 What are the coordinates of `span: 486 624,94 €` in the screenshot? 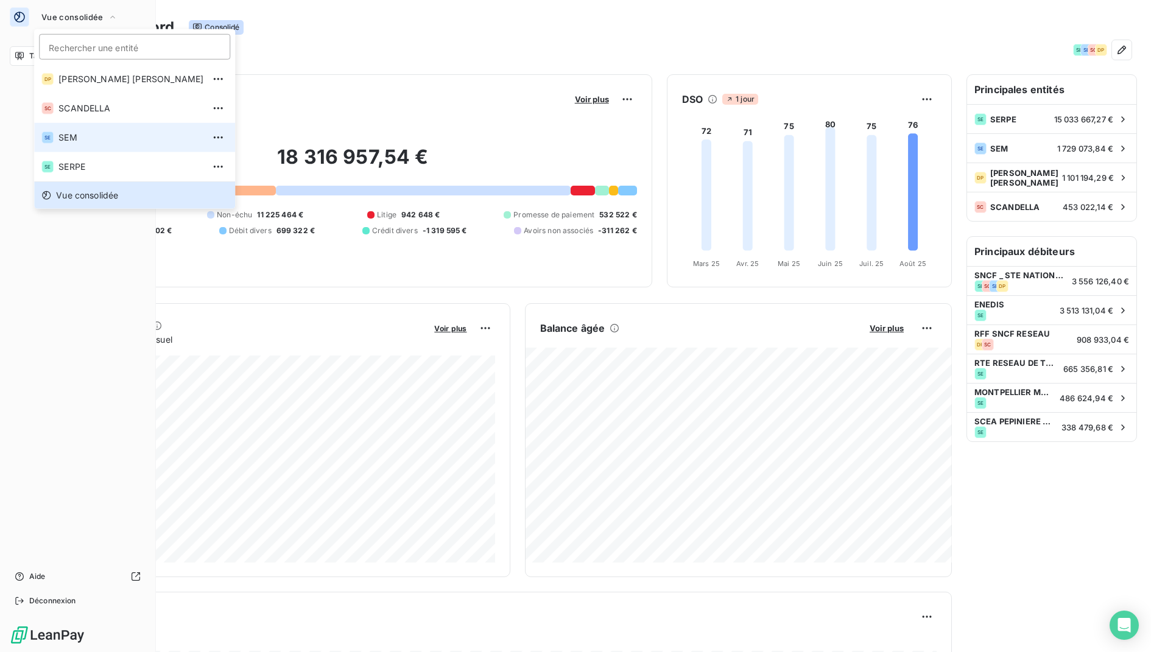 It's located at (1086, 398).